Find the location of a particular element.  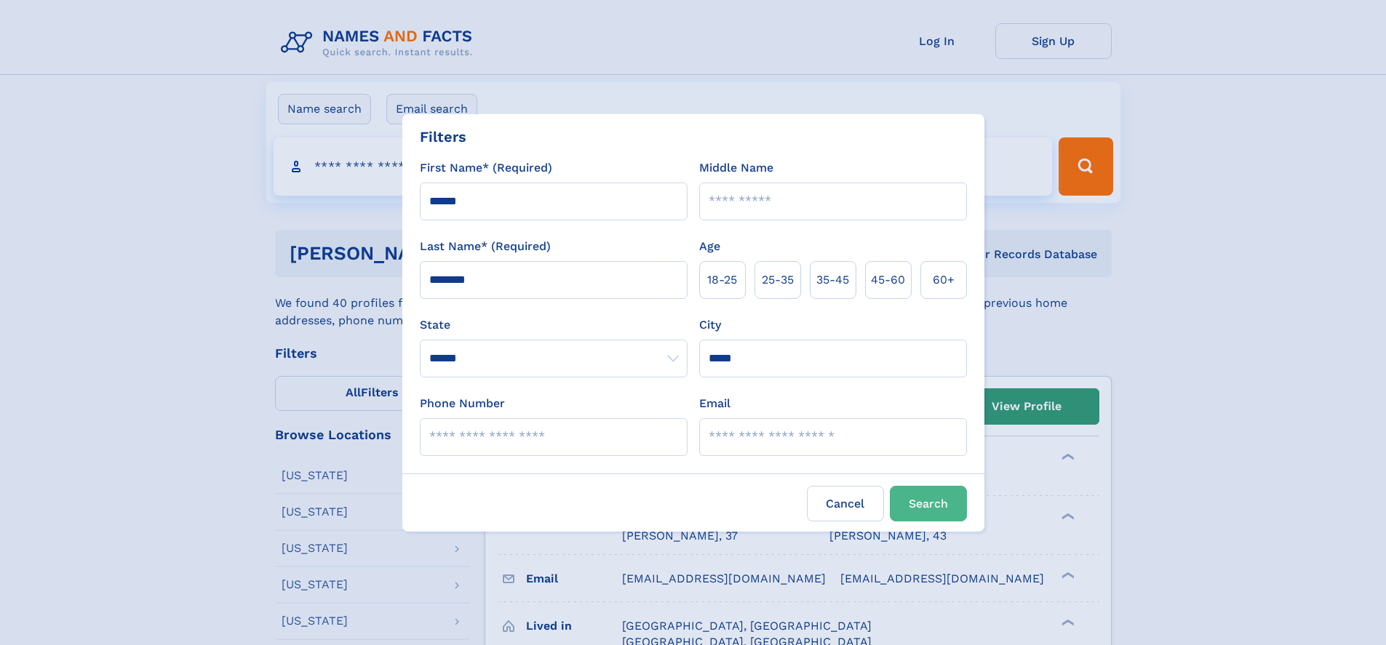

label: Last Name* (Required) is located at coordinates (485, 247).